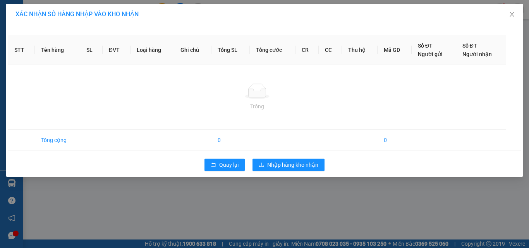  Describe the element at coordinates (257, 106) in the screenshot. I see `div: Trống` at that location.